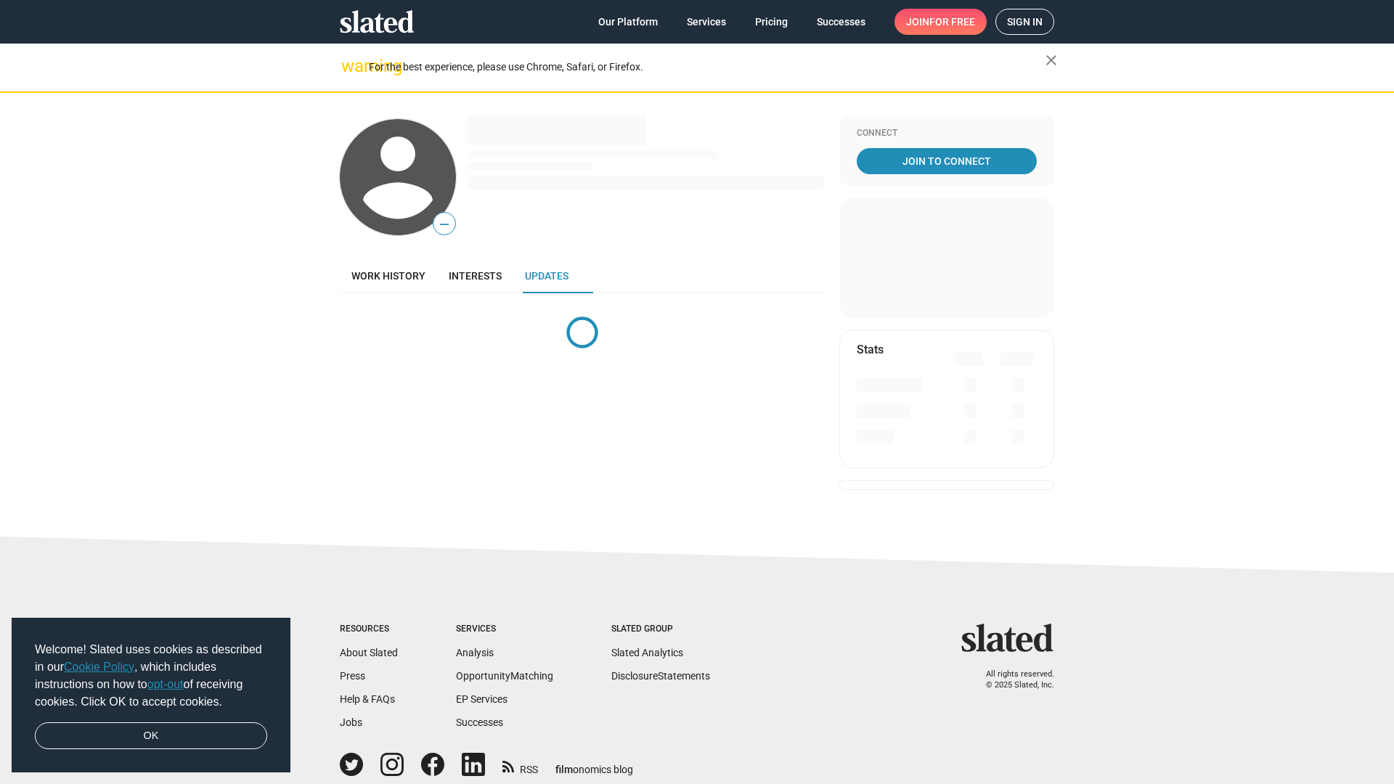 The image size is (1394, 784). Describe the element at coordinates (707, 22) in the screenshot. I see `a: Services` at that location.